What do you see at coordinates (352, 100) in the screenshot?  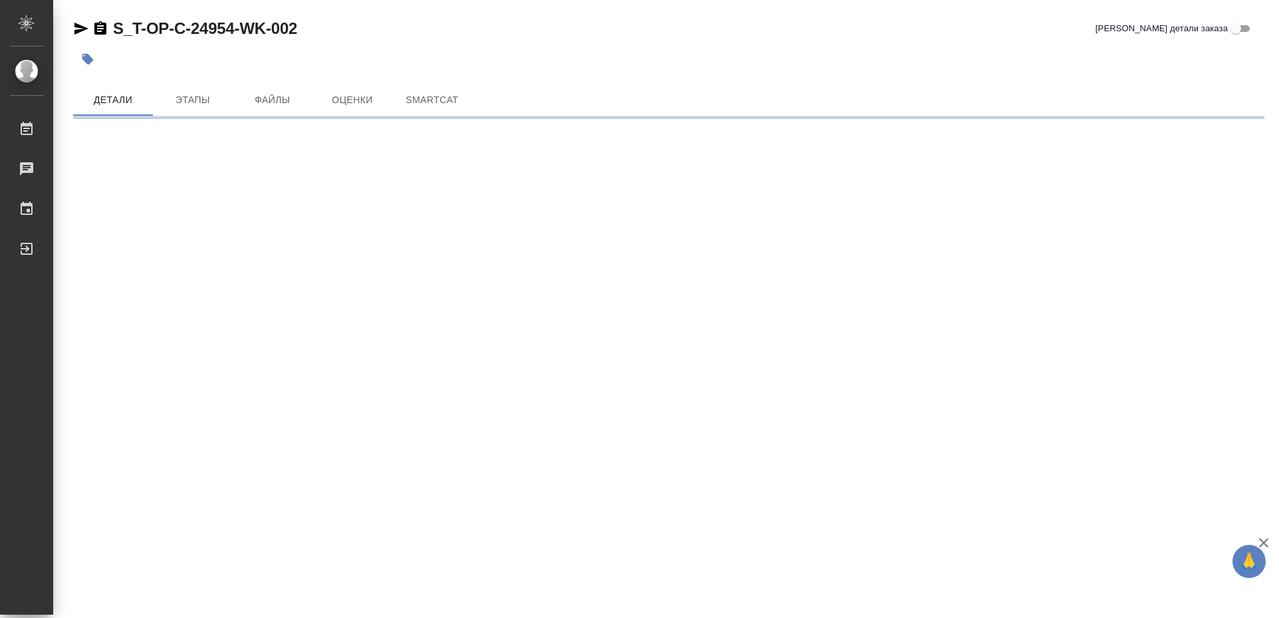 I see `span: Оценки` at bounding box center [352, 100].